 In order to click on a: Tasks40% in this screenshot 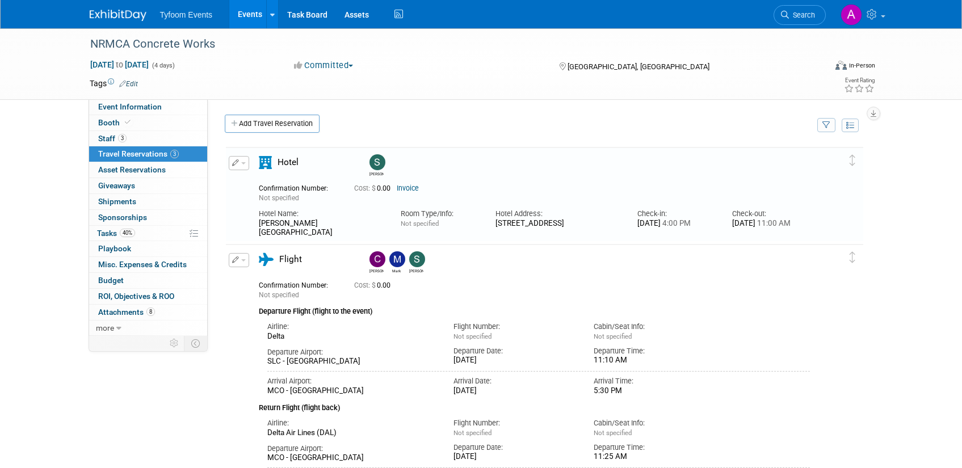, I will do `click(148, 233)`.